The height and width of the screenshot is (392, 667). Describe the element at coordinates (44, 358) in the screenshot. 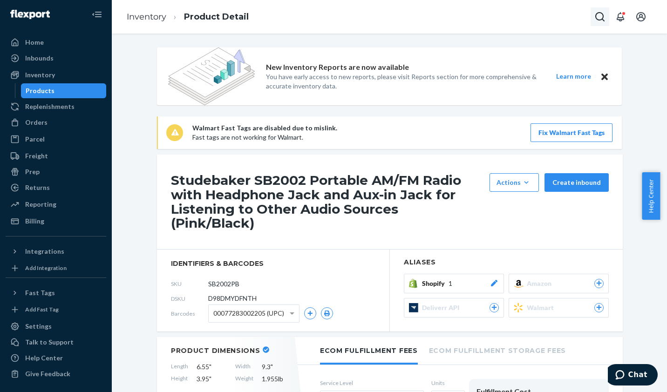

I see `div: Help Center` at that location.